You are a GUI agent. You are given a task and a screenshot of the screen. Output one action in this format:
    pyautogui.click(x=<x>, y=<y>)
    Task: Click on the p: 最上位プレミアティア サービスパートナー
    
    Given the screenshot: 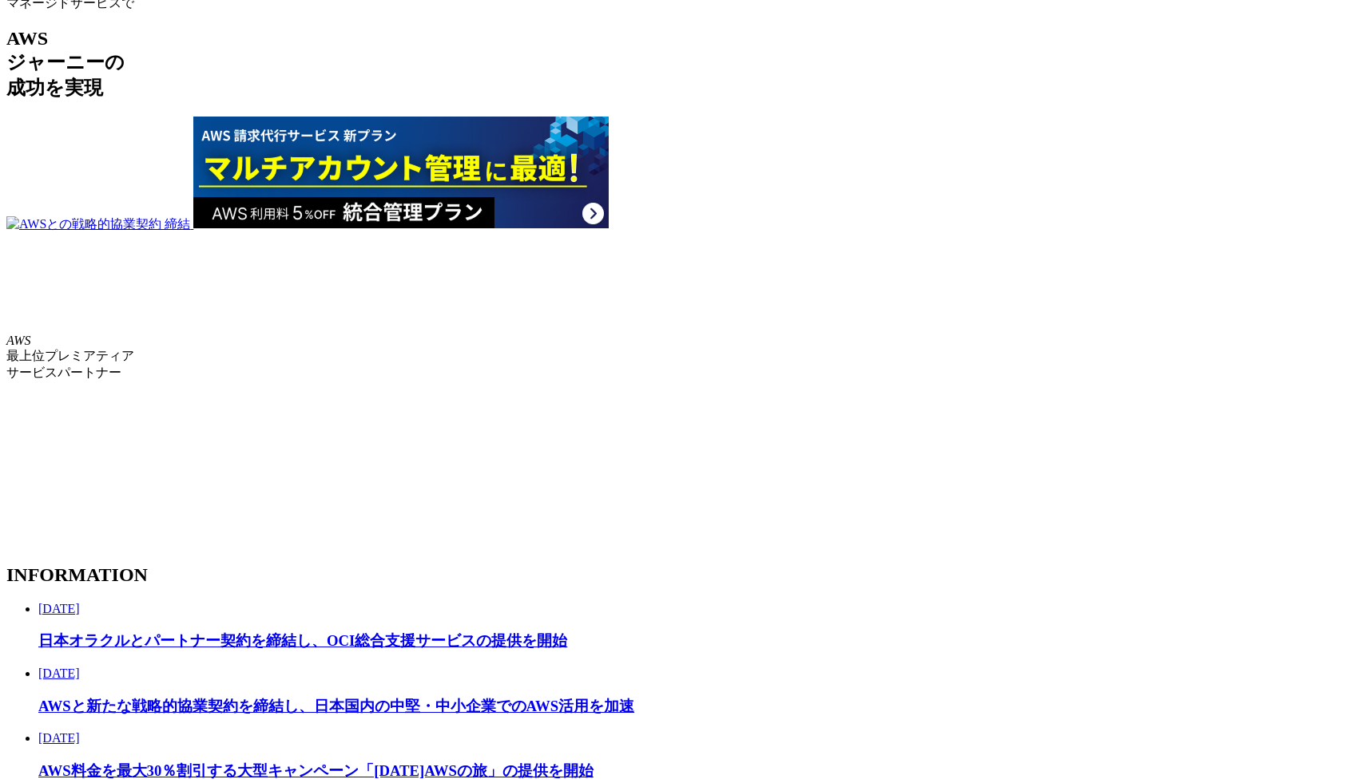 What is the action you would take?
    pyautogui.click(x=683, y=358)
    